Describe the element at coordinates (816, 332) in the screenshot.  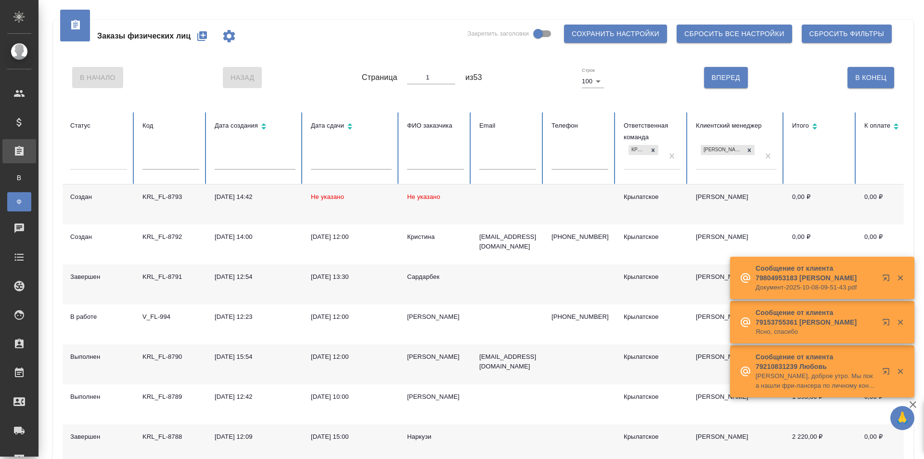
I see `p: Ясно, спасибо` at that location.